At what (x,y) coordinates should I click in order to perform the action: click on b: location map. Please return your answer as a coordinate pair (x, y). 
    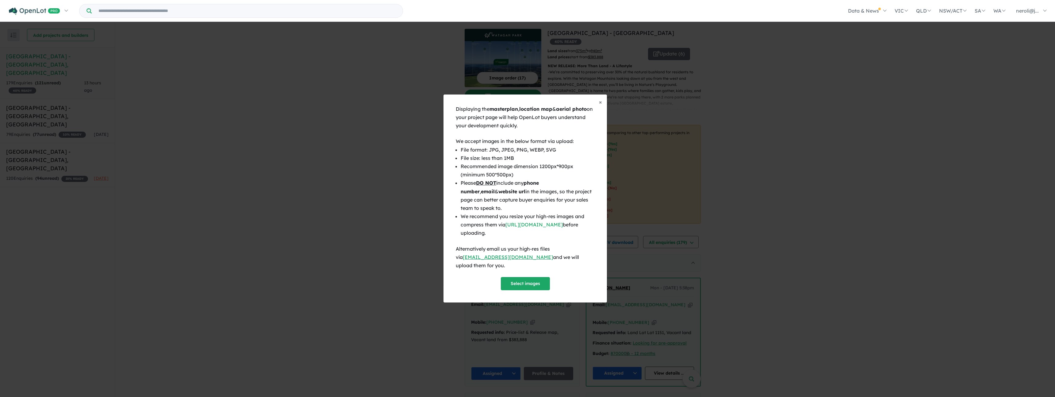
    Looking at the image, I should click on (536, 109).